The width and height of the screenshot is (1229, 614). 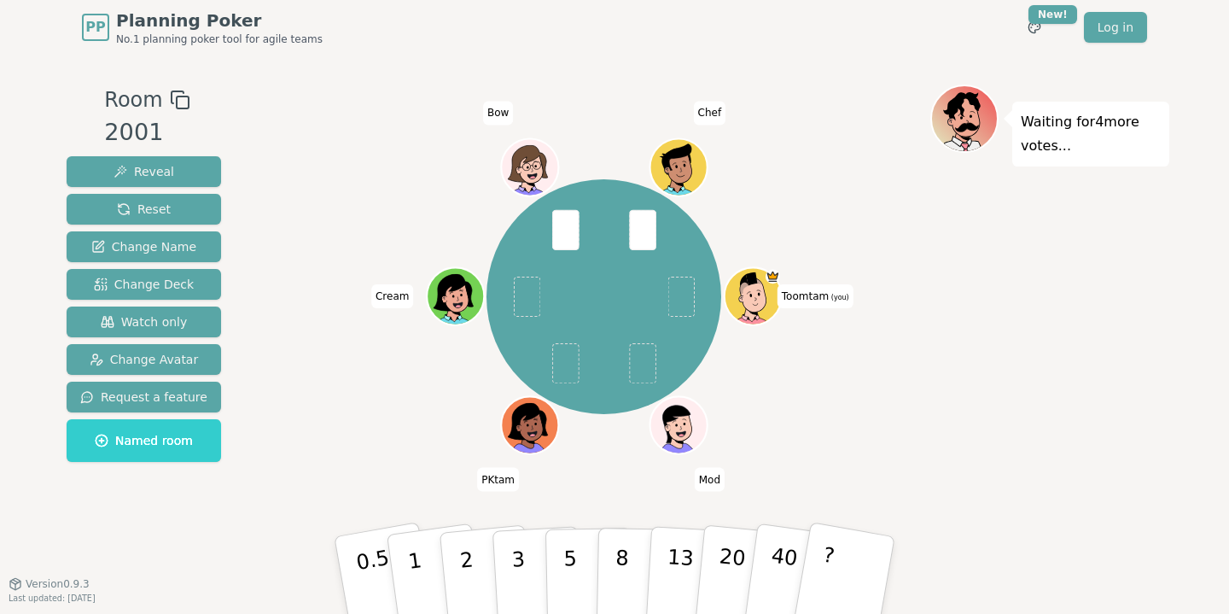 I want to click on div: New!, so click(x=1052, y=15).